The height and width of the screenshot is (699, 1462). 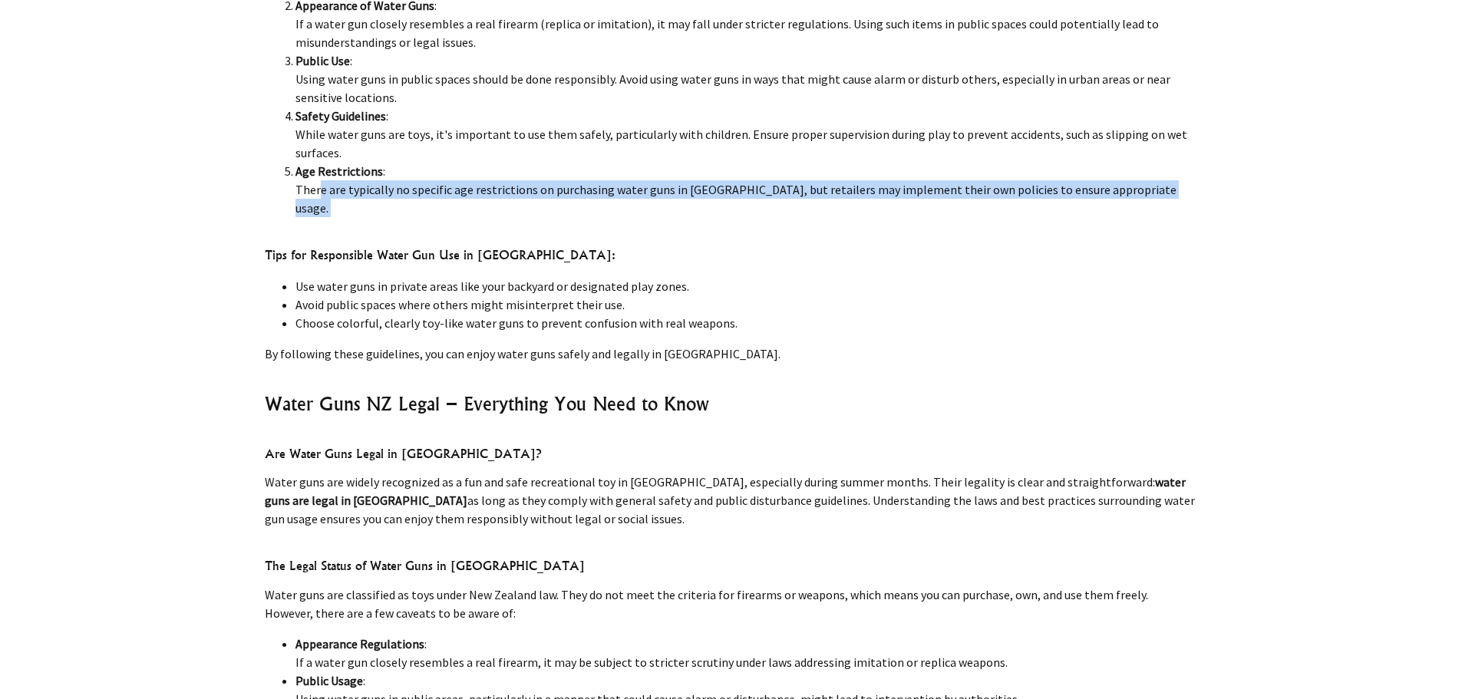 I want to click on li: Use water guns in private areas like your backyard or designated play zones., so click(x=747, y=286).